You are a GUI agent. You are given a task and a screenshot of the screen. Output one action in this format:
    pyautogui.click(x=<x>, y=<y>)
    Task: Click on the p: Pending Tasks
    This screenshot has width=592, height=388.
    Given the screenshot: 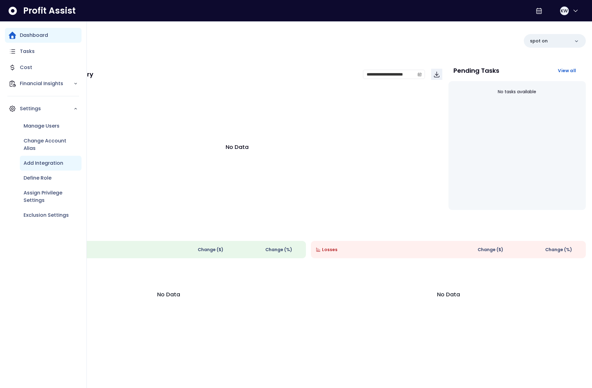 What is the action you would take?
    pyautogui.click(x=476, y=71)
    